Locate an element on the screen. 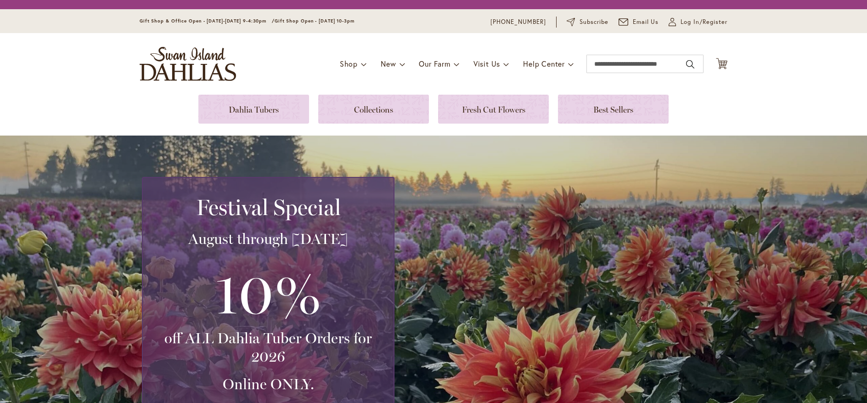 This screenshot has height=403, width=867. h2: Festival Special is located at coordinates (268, 207).